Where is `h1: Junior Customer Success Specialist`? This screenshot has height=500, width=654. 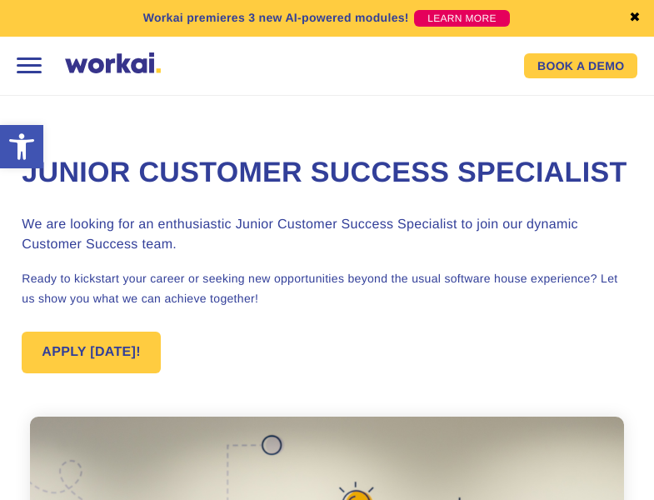 h1: Junior Customer Success Specialist is located at coordinates (326, 173).